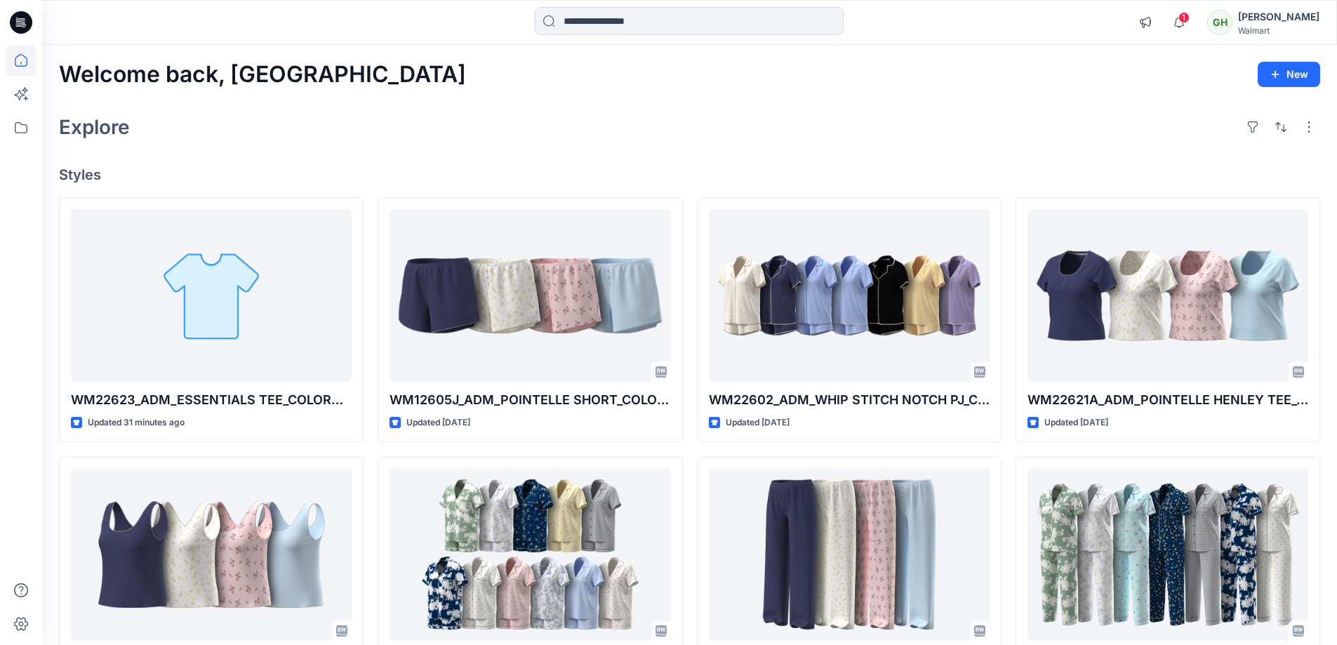 This screenshot has height=645, width=1337. Describe the element at coordinates (94, 127) in the screenshot. I see `h2: Explore` at that location.